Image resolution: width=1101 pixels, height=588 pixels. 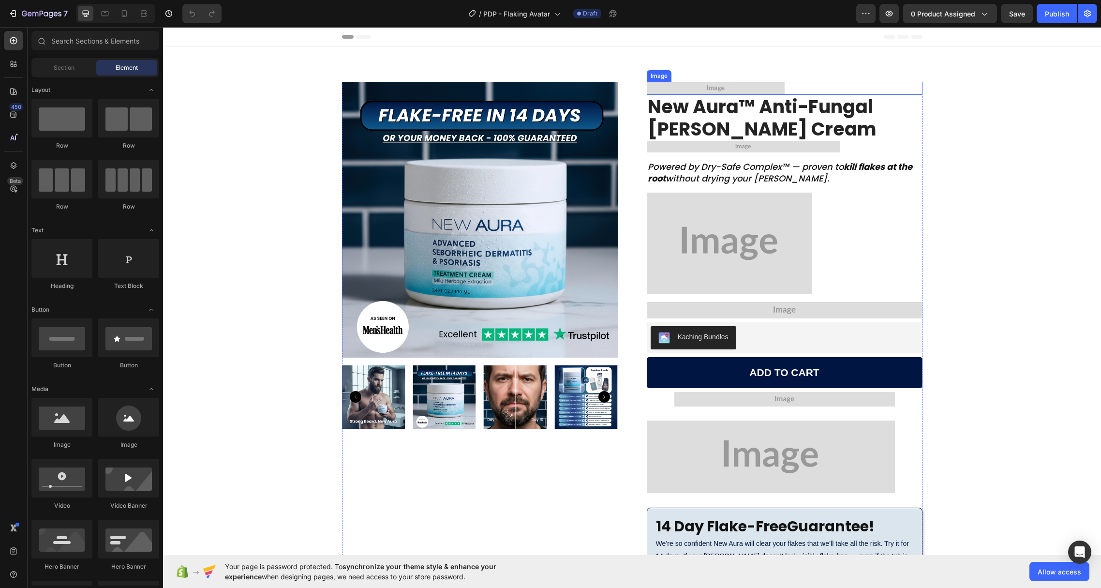 What do you see at coordinates (530, 311) in the screenshot?
I see `button: Kaching Bundles` at bounding box center [530, 311].